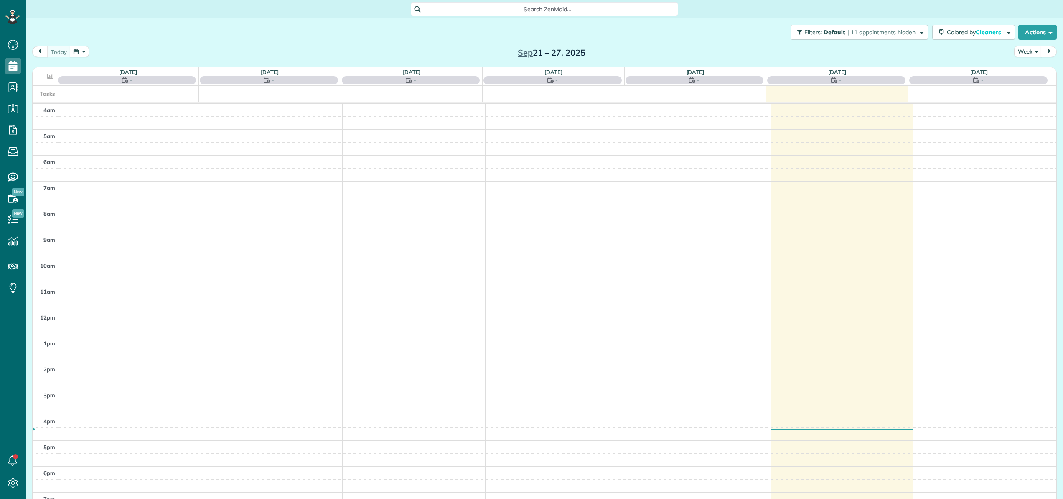 The width and height of the screenshot is (1063, 499). I want to click on span: 9am, so click(49, 239).